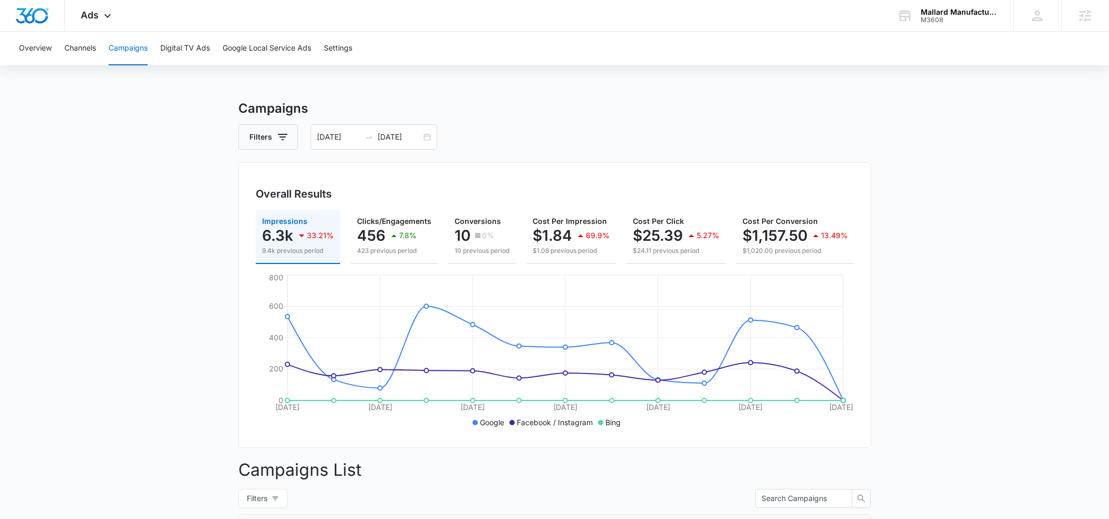 This screenshot has height=519, width=1109. What do you see at coordinates (276, 369) in the screenshot?
I see `tspan: 200` at bounding box center [276, 369].